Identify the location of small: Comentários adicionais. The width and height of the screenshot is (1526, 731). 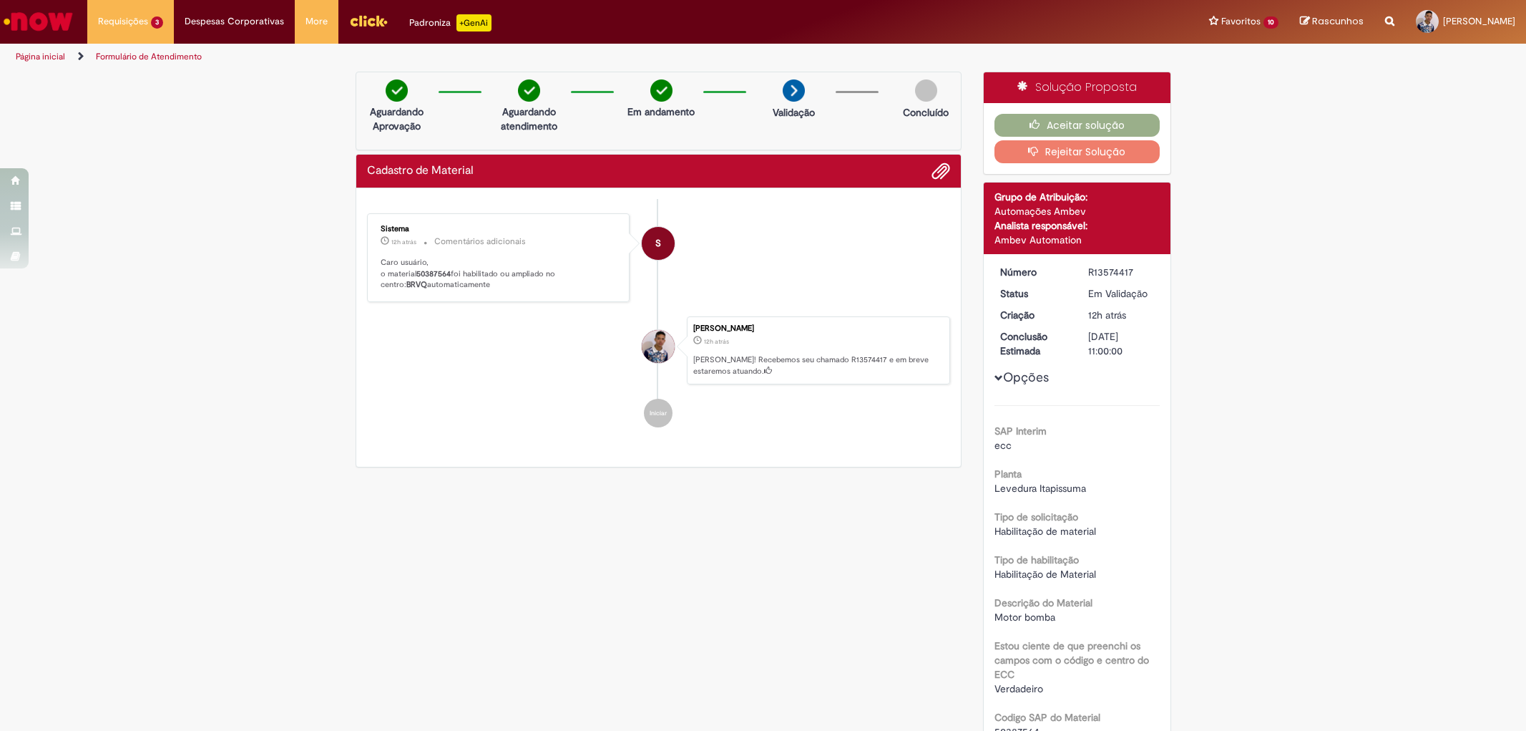
(480, 241).